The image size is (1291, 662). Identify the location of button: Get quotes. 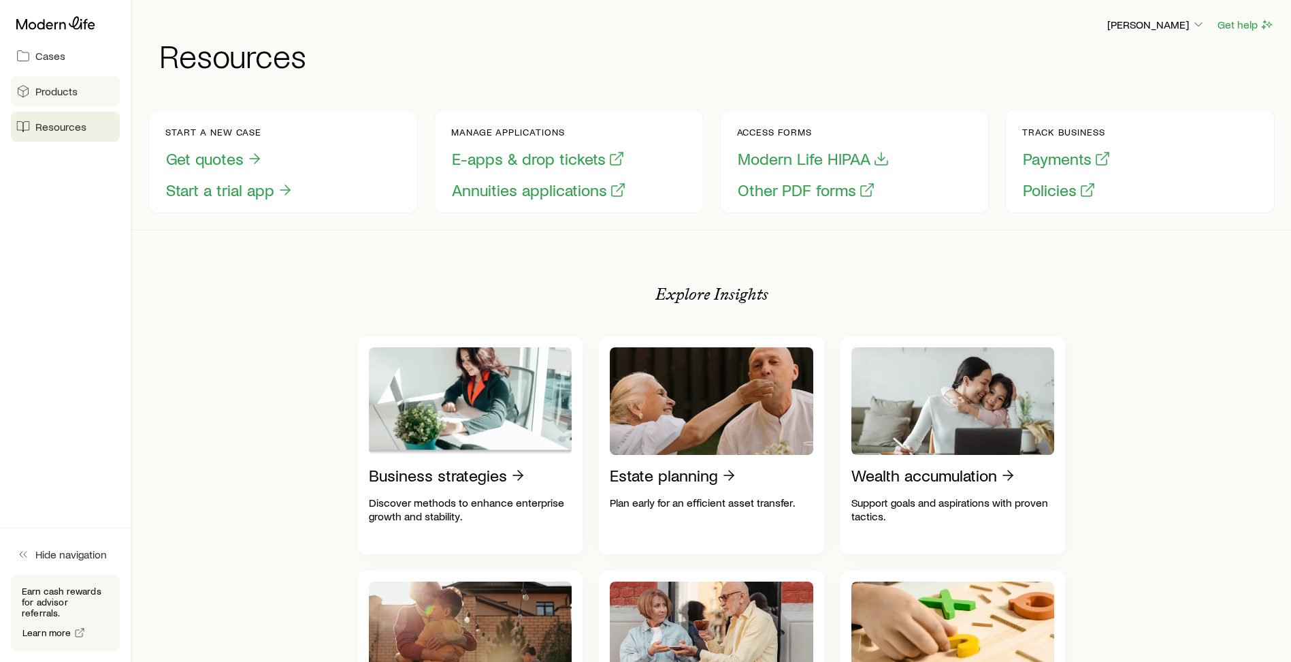
(214, 159).